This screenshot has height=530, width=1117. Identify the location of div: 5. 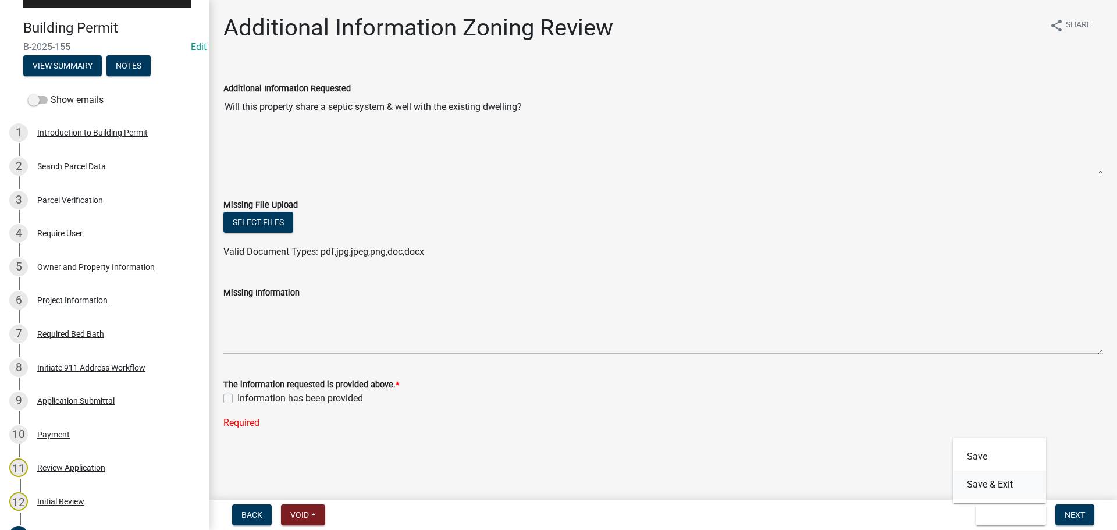
(19, 267).